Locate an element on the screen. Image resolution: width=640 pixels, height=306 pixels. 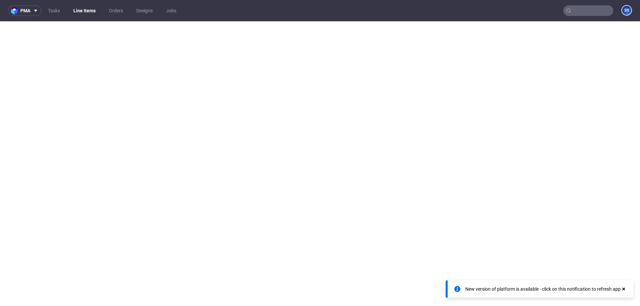
figcaption: SS is located at coordinates (626, 10).